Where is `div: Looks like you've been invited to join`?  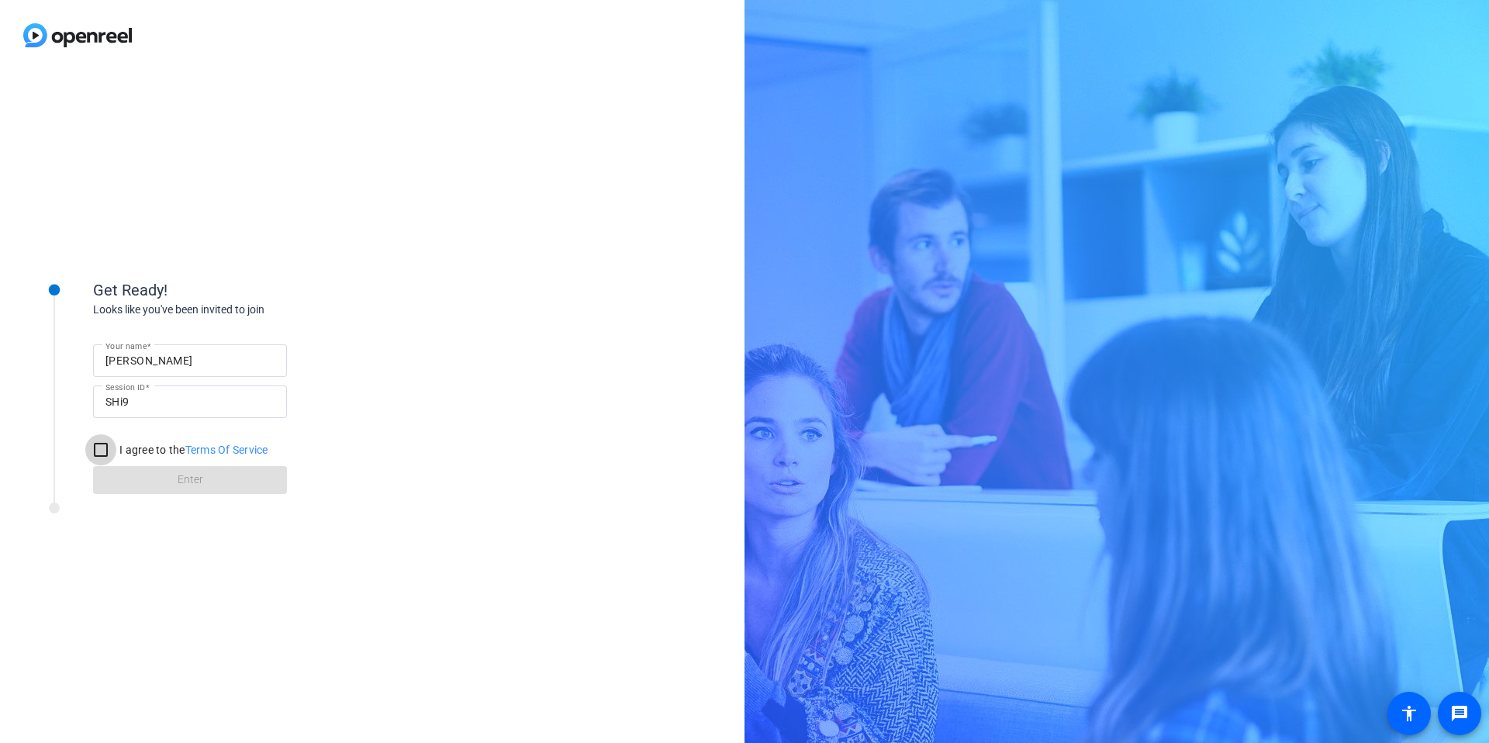
div: Looks like you've been invited to join is located at coordinates (248, 309).